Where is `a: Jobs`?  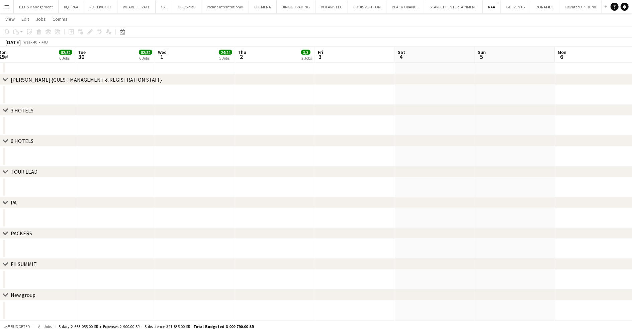 a: Jobs is located at coordinates (41, 19).